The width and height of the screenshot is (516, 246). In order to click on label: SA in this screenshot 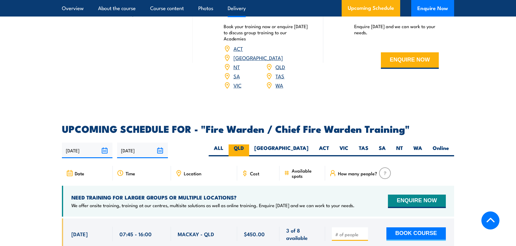, I will do `click(382, 150)`.